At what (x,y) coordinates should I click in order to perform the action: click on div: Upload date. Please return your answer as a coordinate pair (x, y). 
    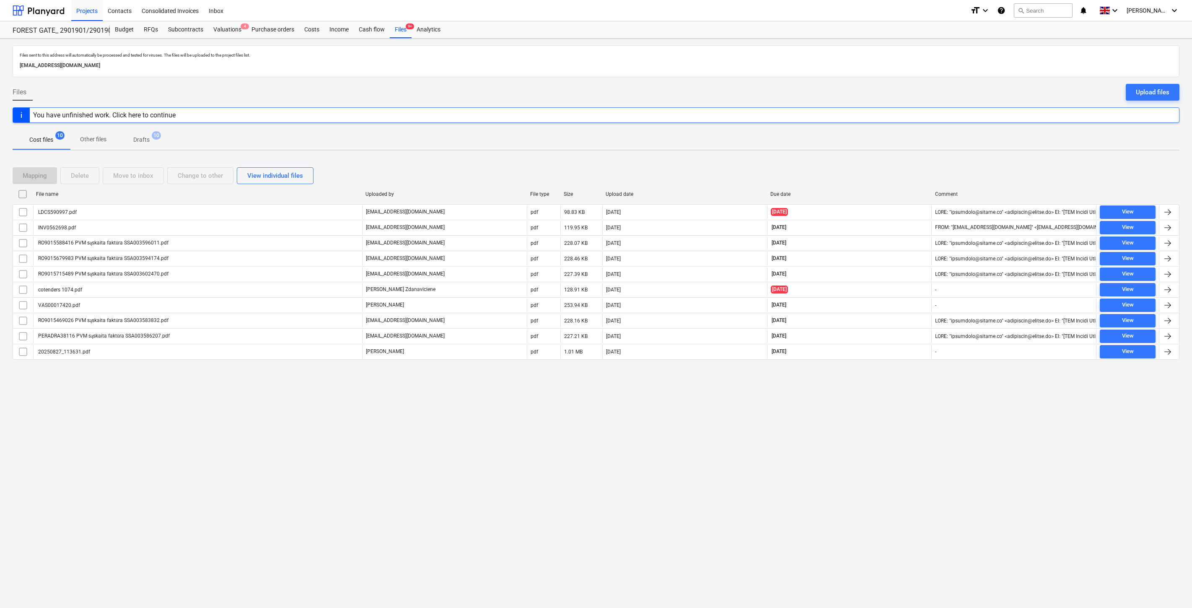
    Looking at the image, I should click on (684, 194).